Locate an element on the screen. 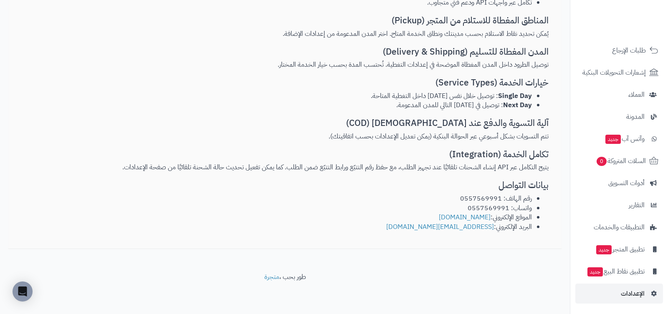  h3: بيانات التواصل is located at coordinates (285, 185).